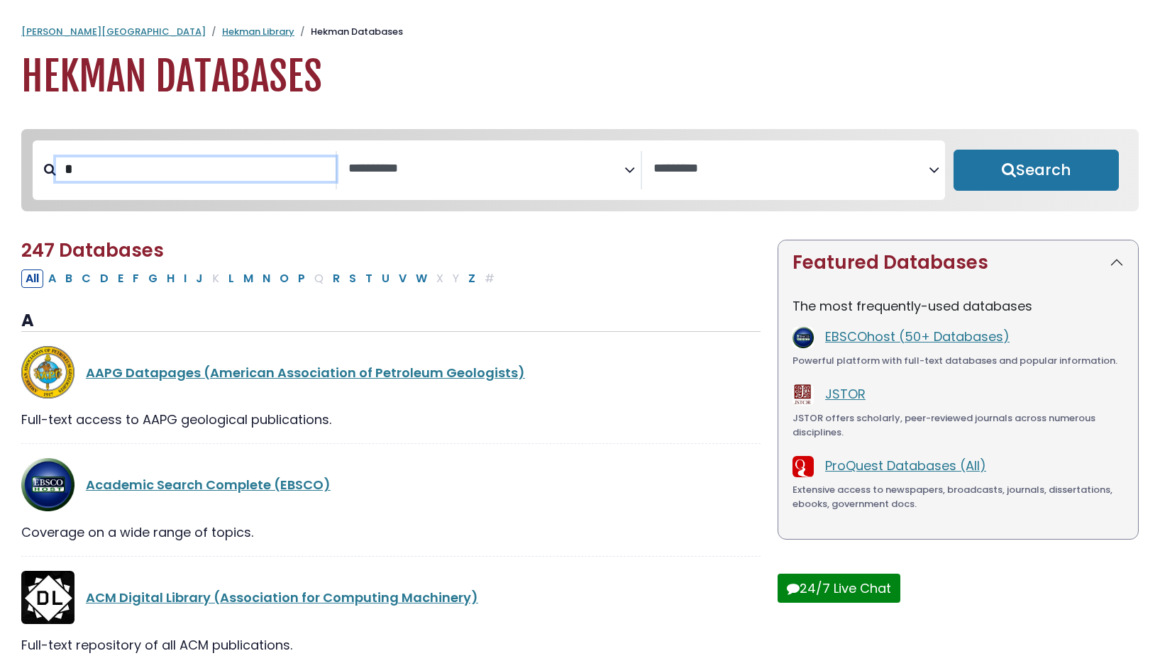 The height and width of the screenshot is (668, 1160). What do you see at coordinates (353, 279) in the screenshot?
I see `button: Filter Results S` at bounding box center [353, 279].